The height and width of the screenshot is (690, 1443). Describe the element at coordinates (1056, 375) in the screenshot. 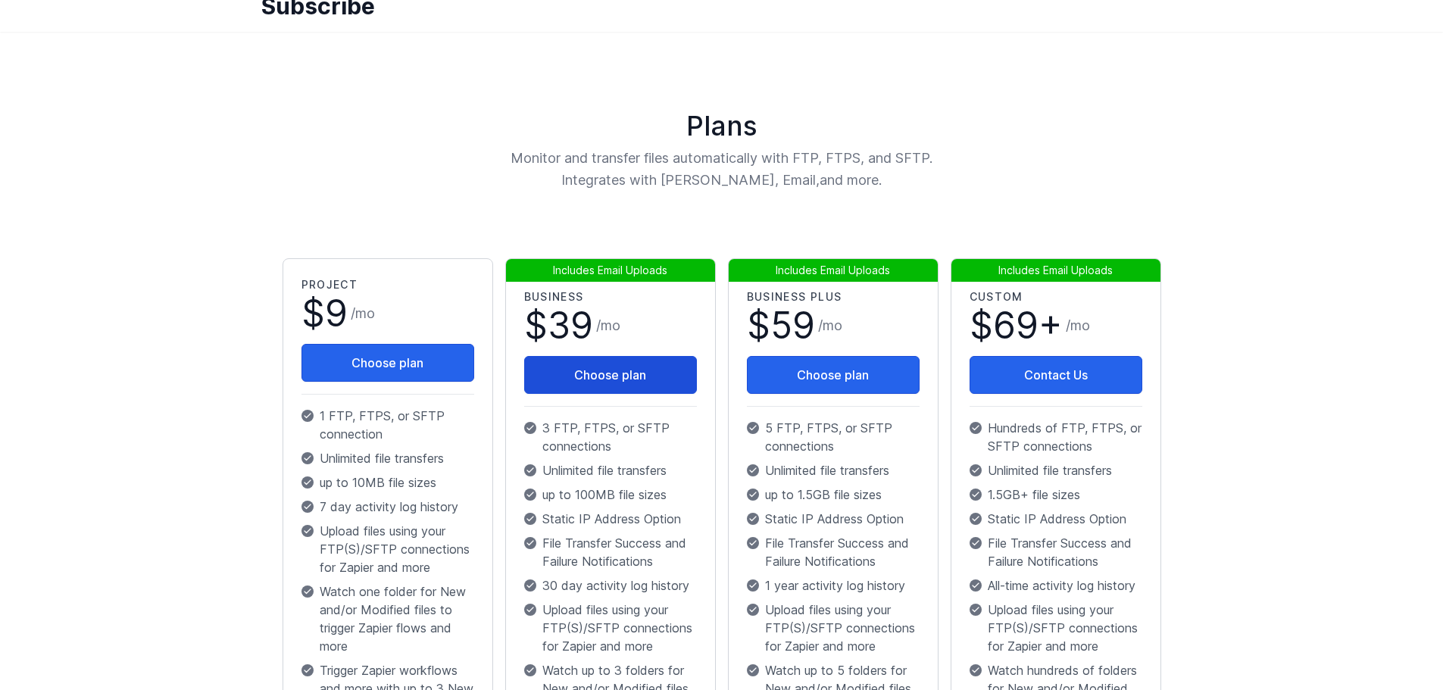

I see `a: Contact Us` at that location.